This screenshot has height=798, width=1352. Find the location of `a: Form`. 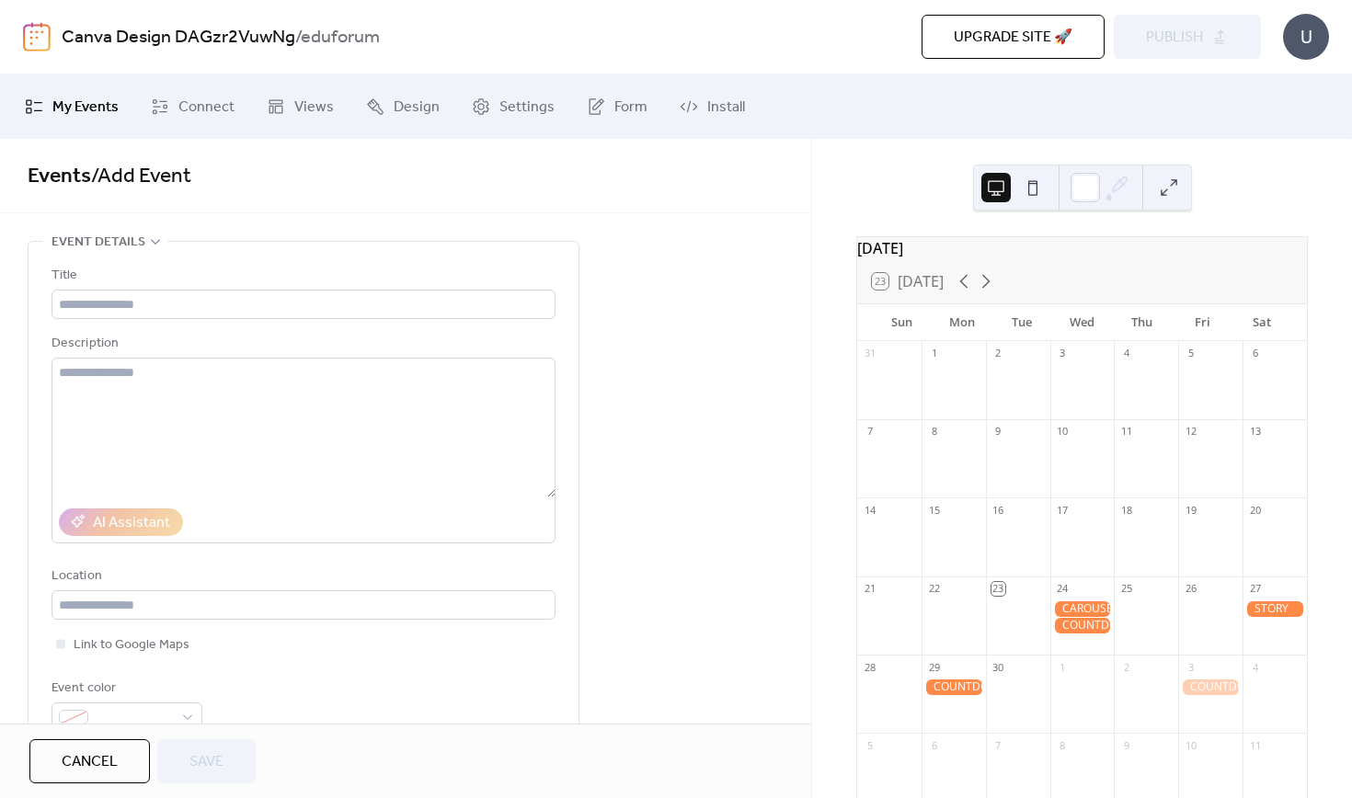

a: Form is located at coordinates (617, 107).